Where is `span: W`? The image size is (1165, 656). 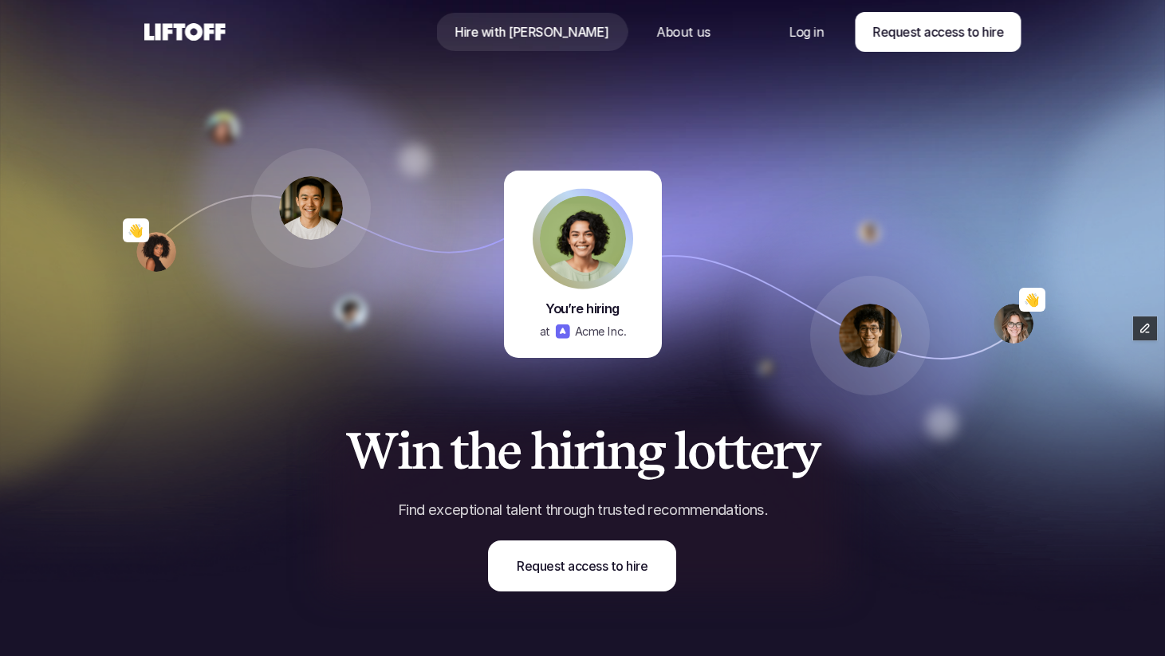
span: W is located at coordinates (371, 451).